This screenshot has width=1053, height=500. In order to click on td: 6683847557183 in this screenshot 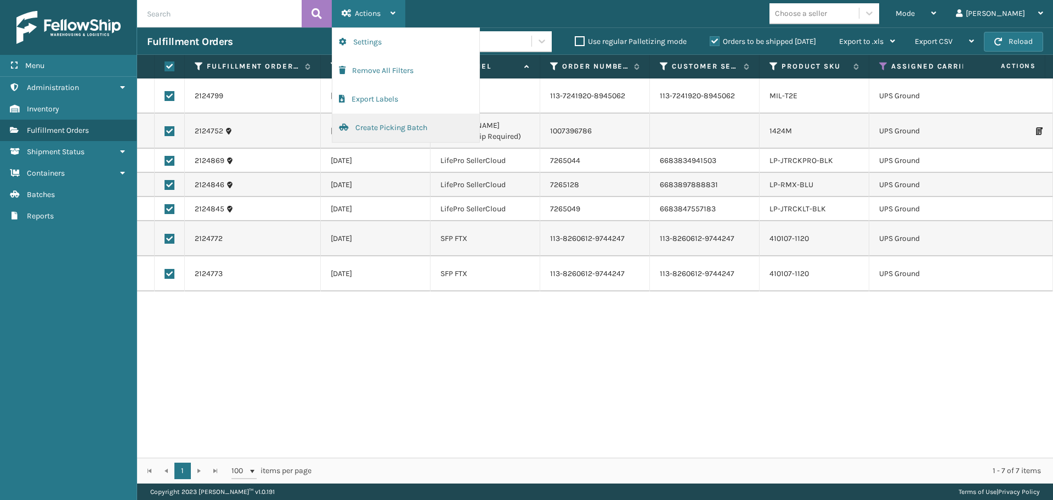, I will do `click(705, 209)`.